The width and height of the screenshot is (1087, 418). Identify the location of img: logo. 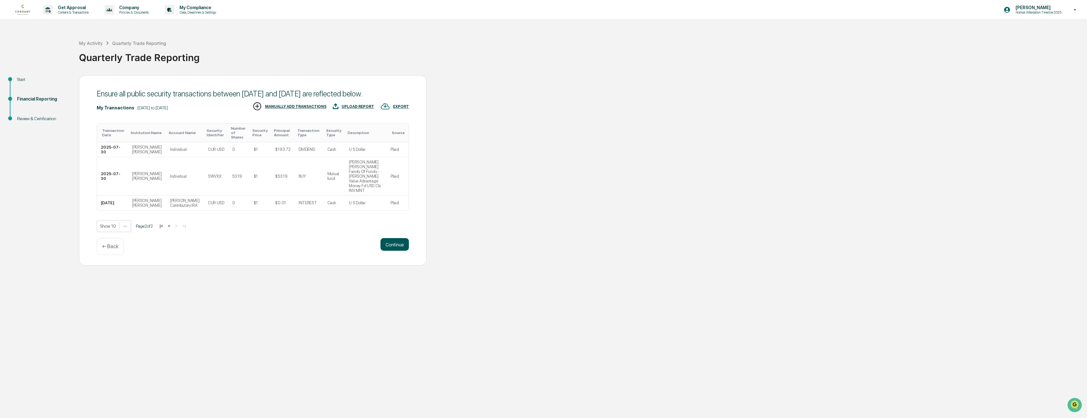
(23, 9).